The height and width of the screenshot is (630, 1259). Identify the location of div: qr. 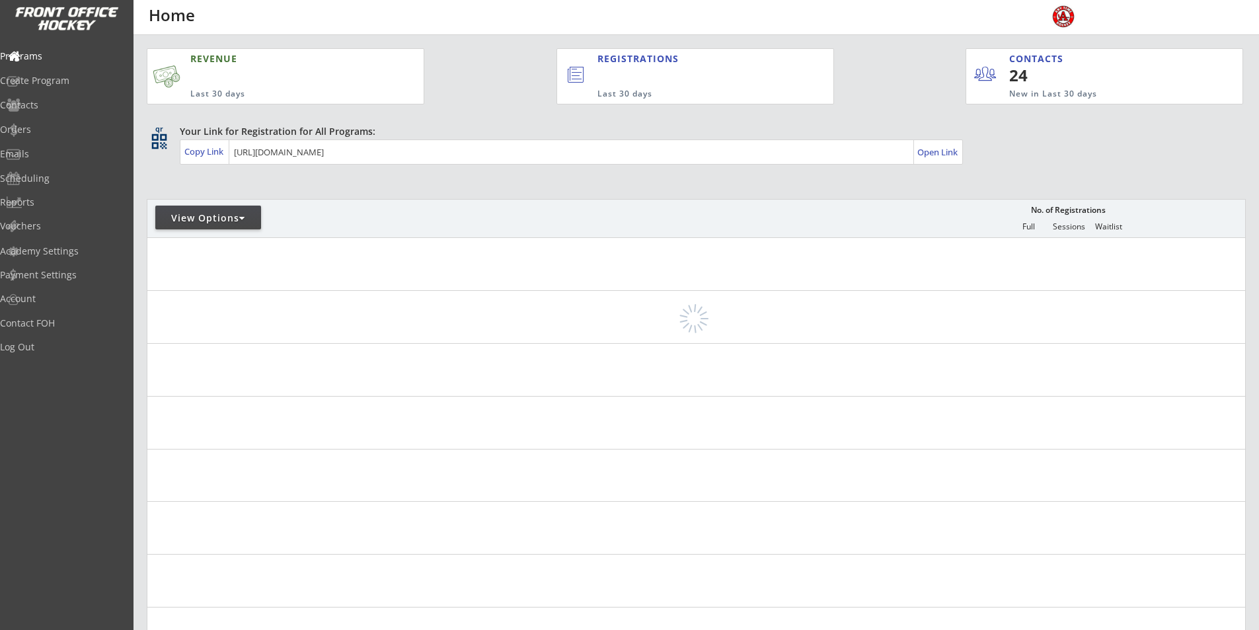
(159, 129).